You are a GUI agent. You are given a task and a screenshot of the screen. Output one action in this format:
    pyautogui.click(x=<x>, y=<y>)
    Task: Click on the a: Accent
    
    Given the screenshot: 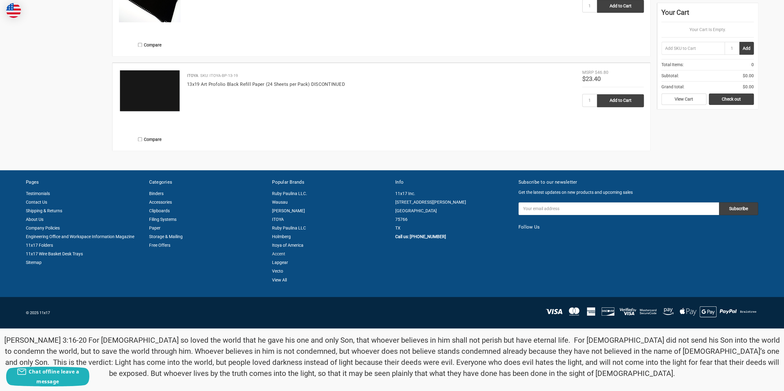 What is the action you would take?
    pyautogui.click(x=278, y=254)
    